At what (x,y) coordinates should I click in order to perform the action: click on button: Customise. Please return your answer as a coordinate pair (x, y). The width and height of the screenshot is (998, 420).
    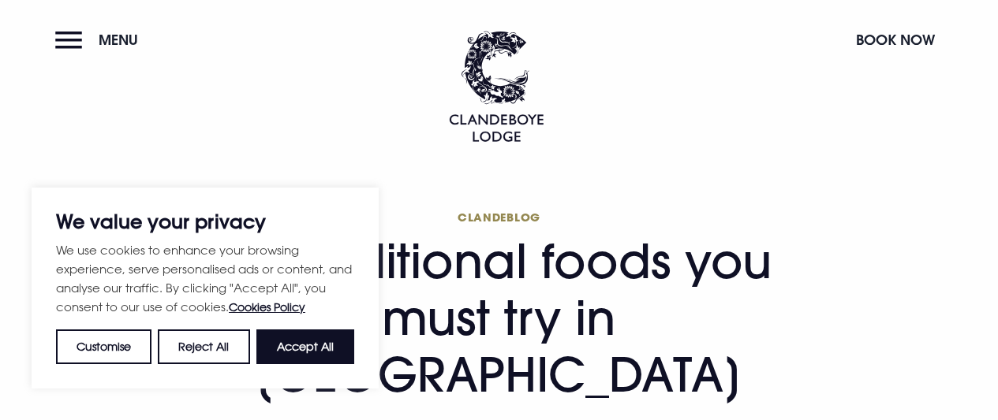
    Looking at the image, I should click on (103, 347).